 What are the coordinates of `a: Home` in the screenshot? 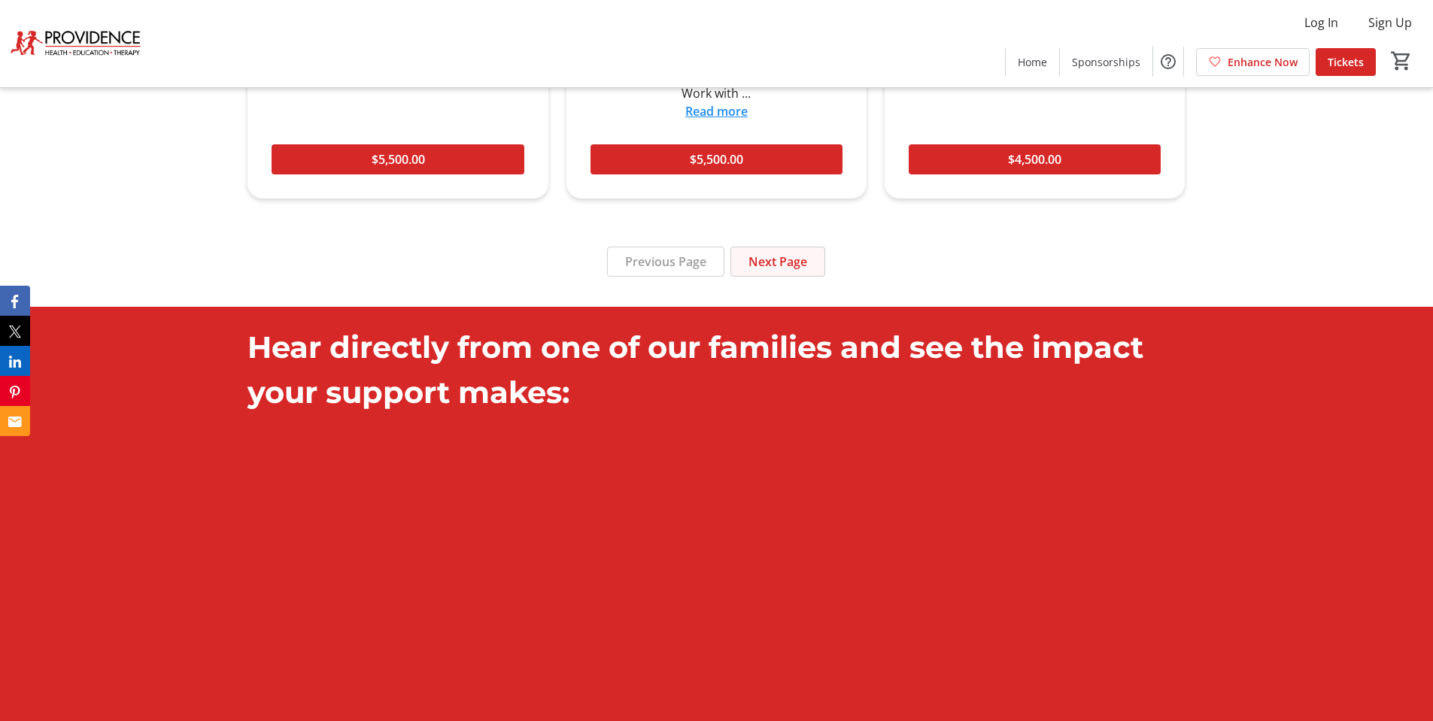 It's located at (1032, 62).